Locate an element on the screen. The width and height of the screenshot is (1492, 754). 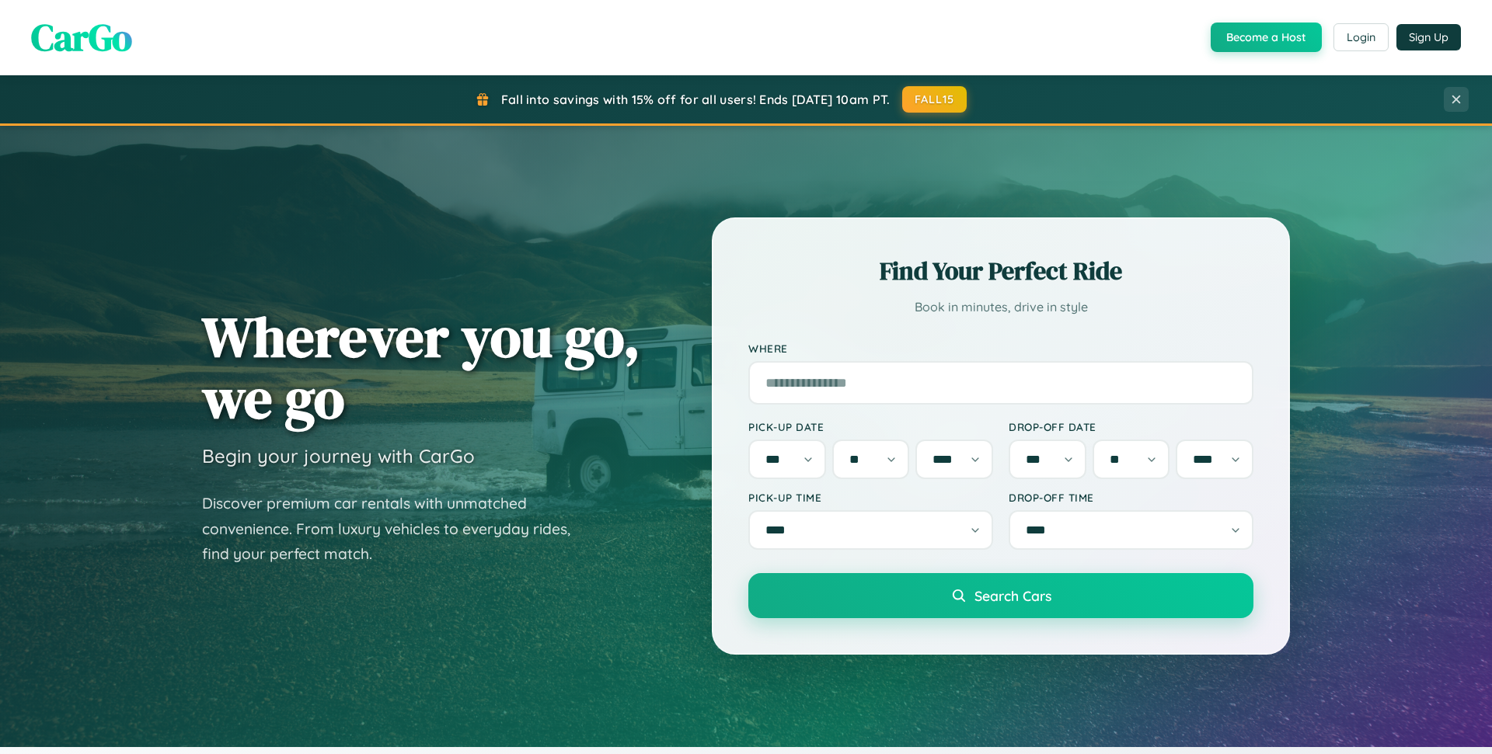
h1: Wherever you go, we go is located at coordinates (421, 367).